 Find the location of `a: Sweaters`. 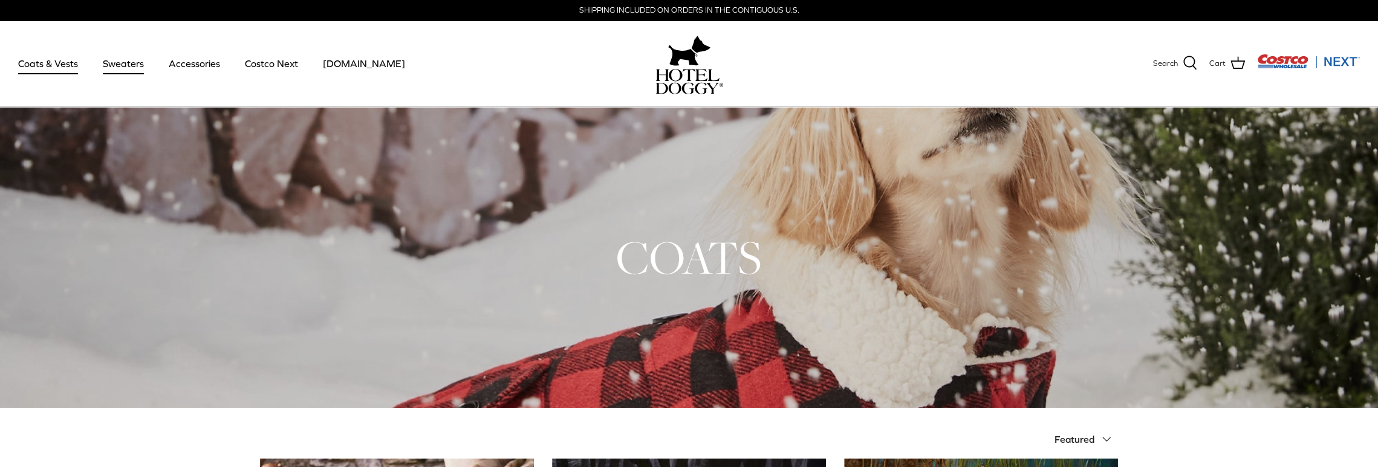

a: Sweaters is located at coordinates (123, 63).